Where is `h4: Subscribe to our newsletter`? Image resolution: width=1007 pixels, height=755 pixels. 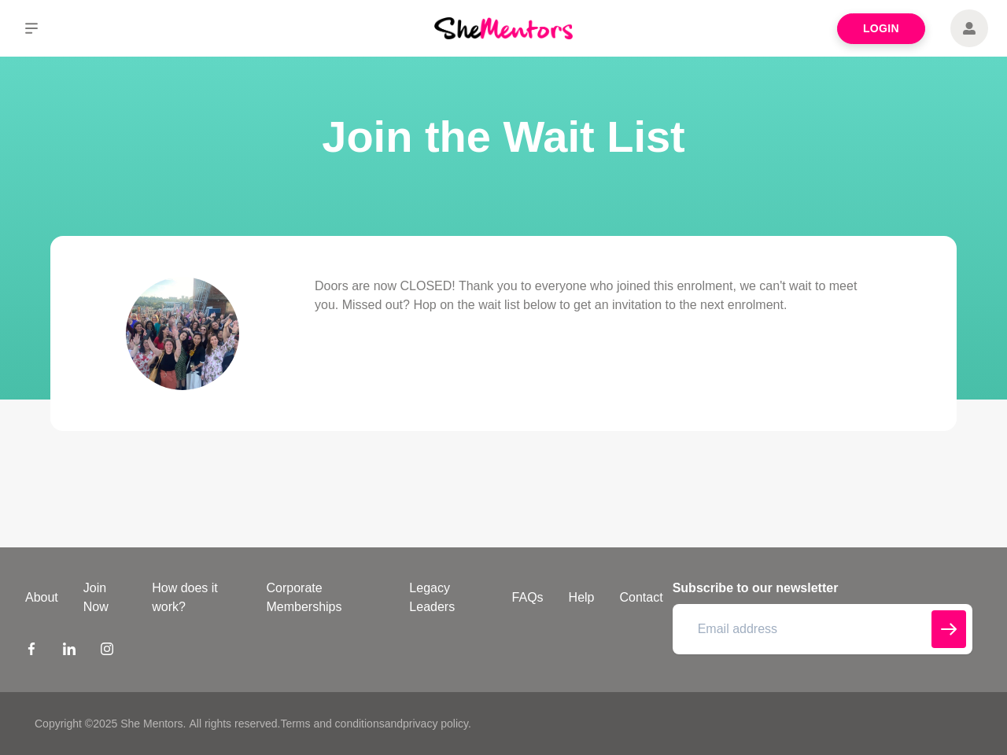
h4: Subscribe to our newsletter is located at coordinates (822, 589).